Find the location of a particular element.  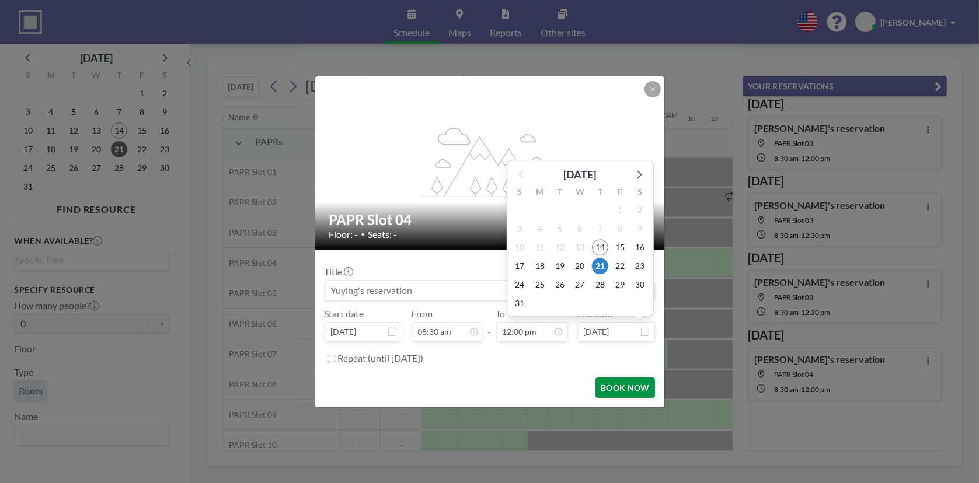

button: BOOK NOW is located at coordinates (625, 388).